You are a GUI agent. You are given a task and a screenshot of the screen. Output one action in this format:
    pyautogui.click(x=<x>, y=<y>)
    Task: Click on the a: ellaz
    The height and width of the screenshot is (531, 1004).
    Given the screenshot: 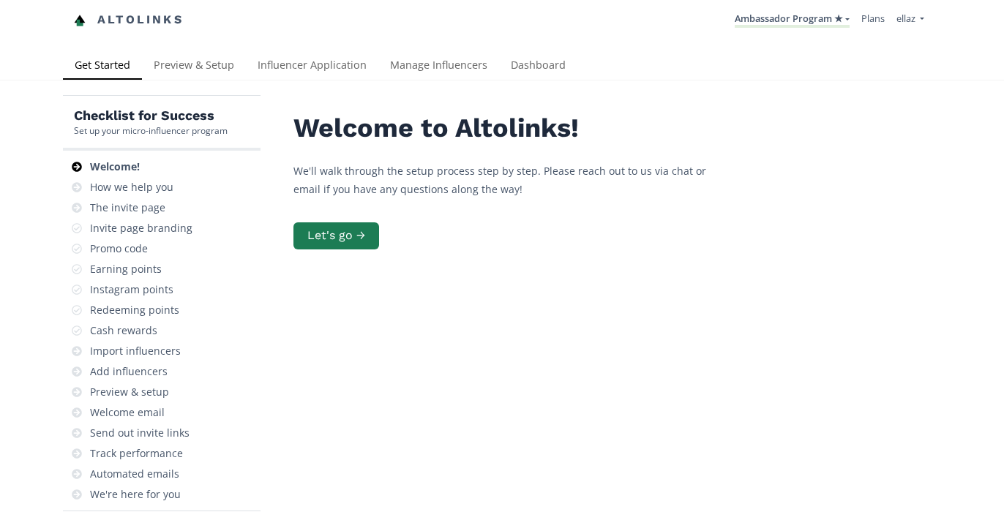 What is the action you would take?
    pyautogui.click(x=910, y=20)
    